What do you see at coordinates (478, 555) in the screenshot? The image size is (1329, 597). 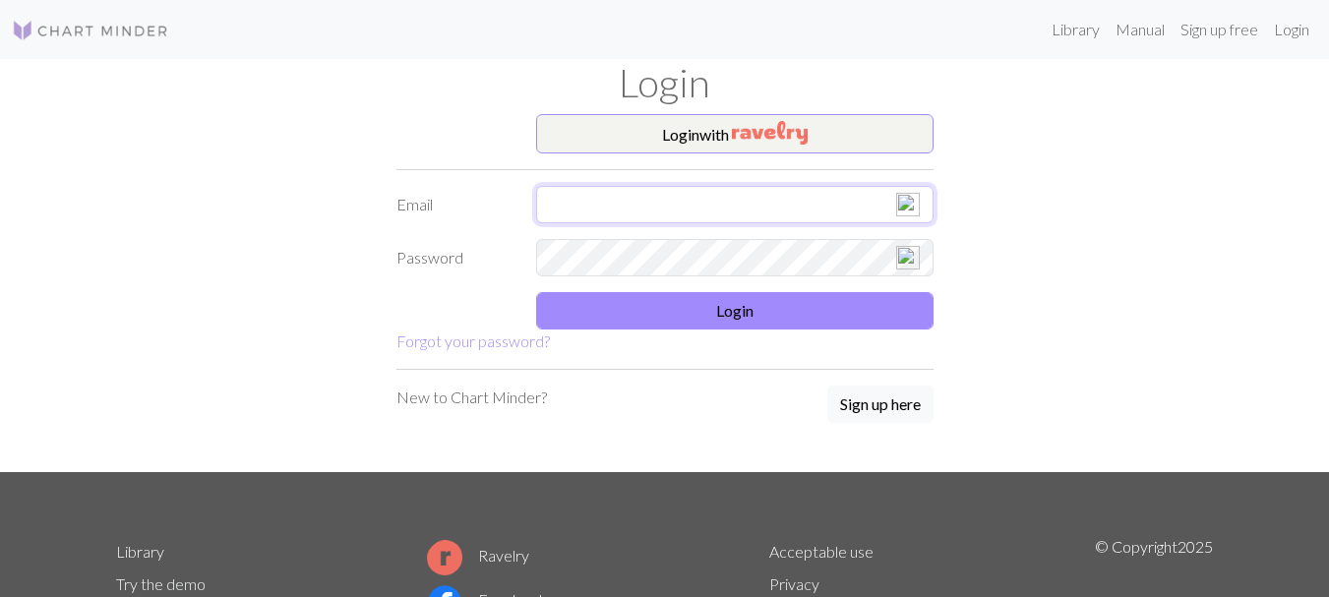 I see `a: Ravelry` at bounding box center [478, 555].